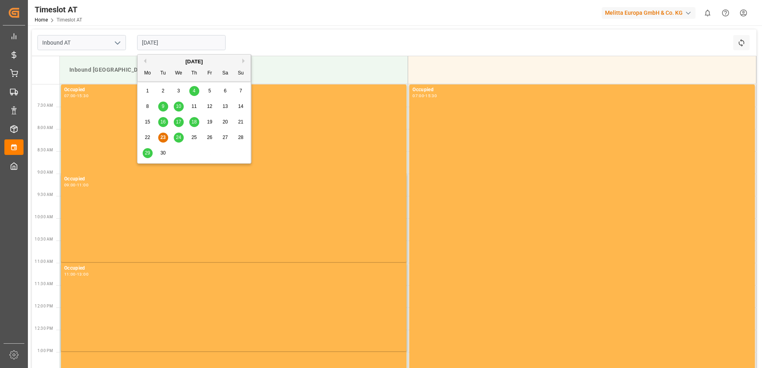 This screenshot has height=368, width=762. I want to click on span: 21, so click(240, 122).